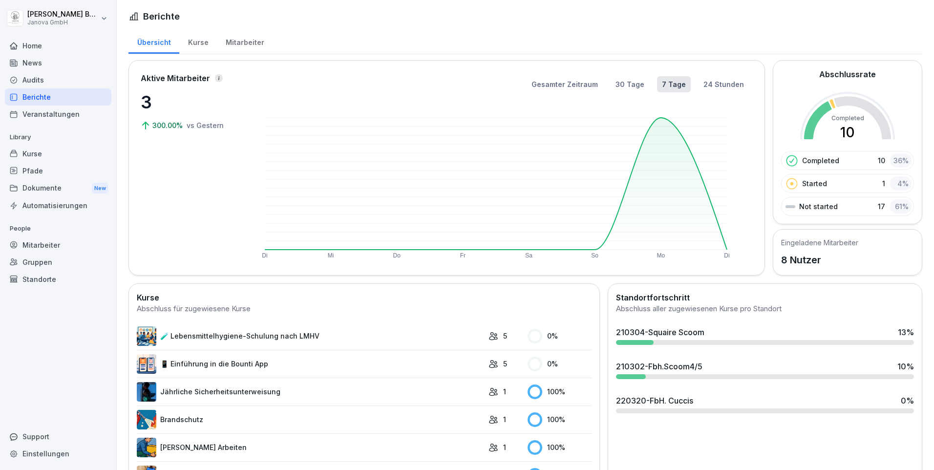 This screenshot has height=470, width=934. I want to click on a: 🧪 Lebensmittelhygiene-Schulung nach LMHV, so click(310, 336).